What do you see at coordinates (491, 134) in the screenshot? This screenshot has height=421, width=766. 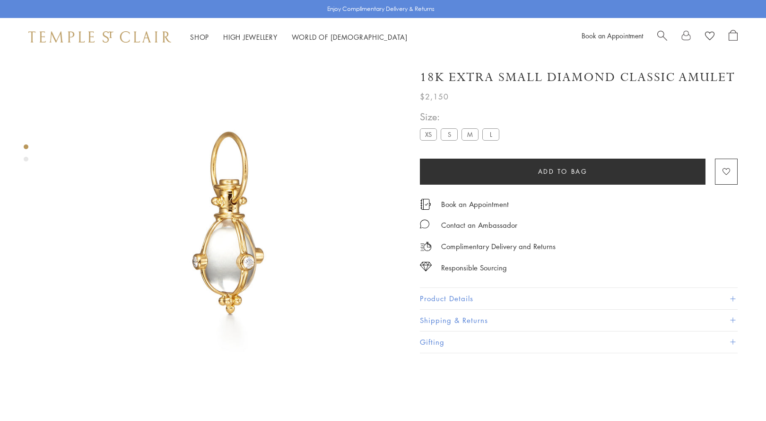 I see `label: L` at bounding box center [491, 134].